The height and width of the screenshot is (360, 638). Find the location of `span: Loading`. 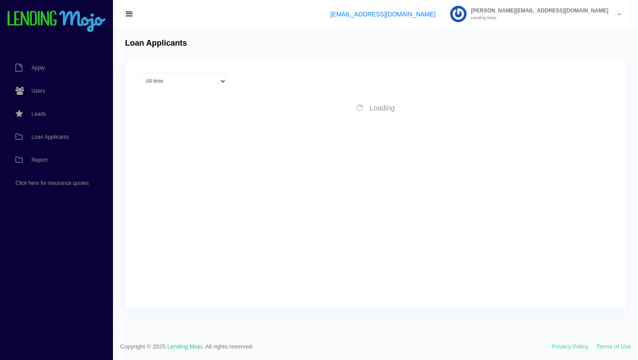

span: Loading is located at coordinates (382, 108).